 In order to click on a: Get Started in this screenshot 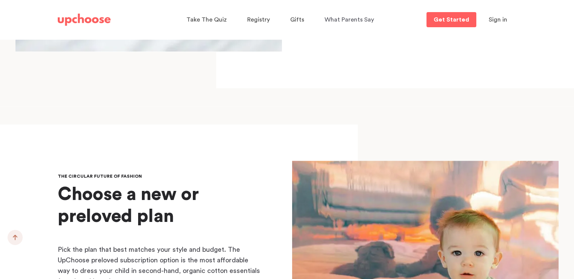, I will do `click(452, 20)`.